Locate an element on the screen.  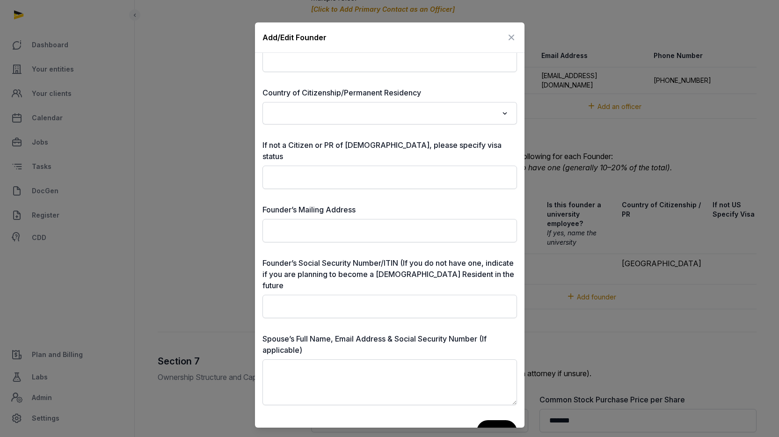
label: Founder’s Mailing Address is located at coordinates (390, 210).